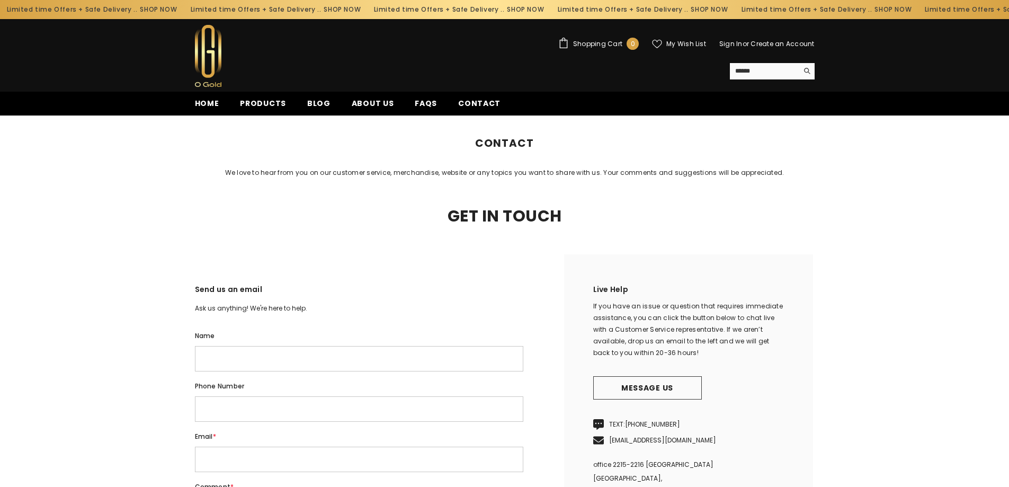 Image resolution: width=1009 pixels, height=487 pixels. What do you see at coordinates (426, 106) in the screenshot?
I see `a: FAQs` at bounding box center [426, 106].